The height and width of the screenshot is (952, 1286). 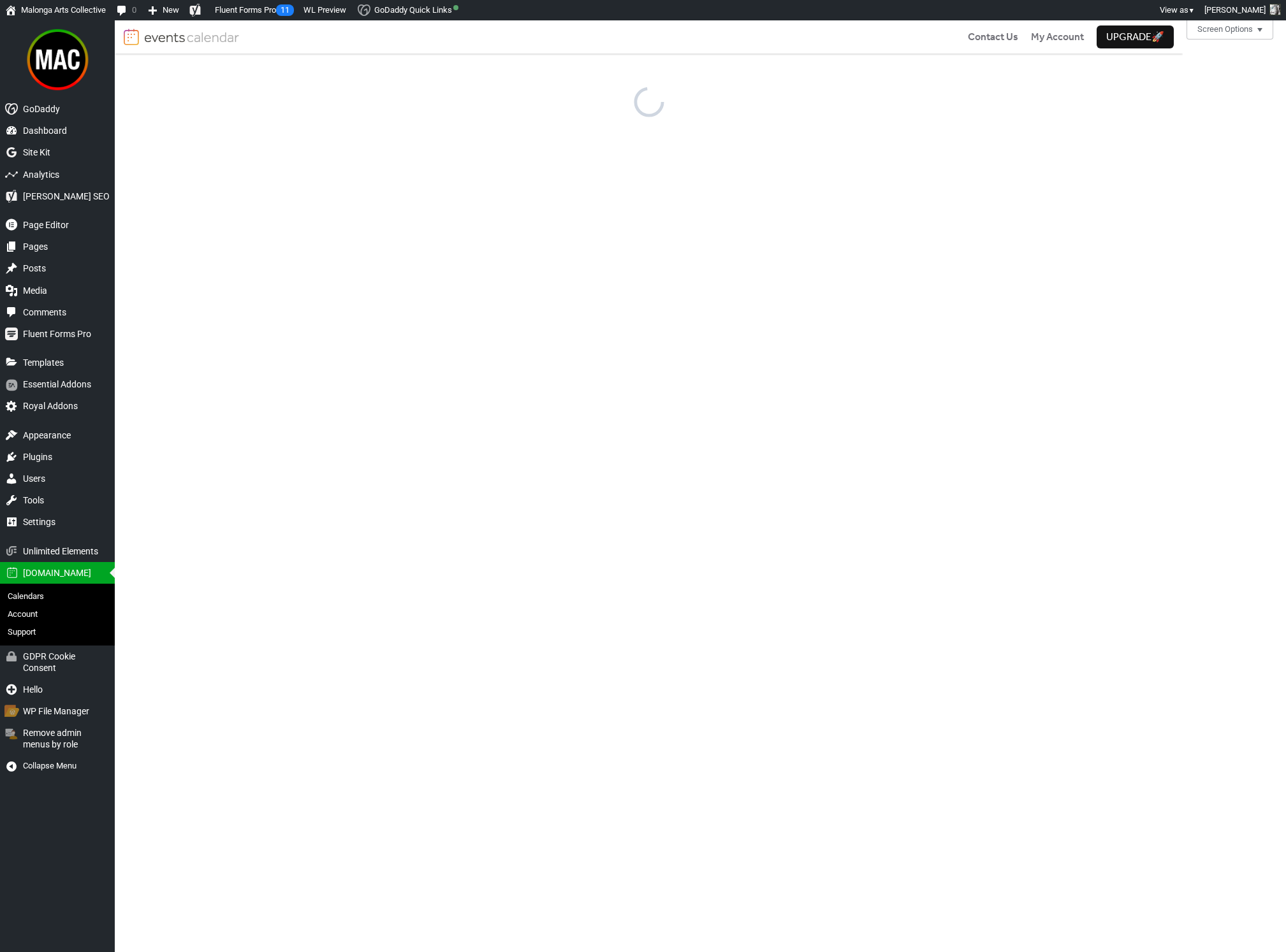 I want to click on a: My Account, so click(x=1057, y=37).